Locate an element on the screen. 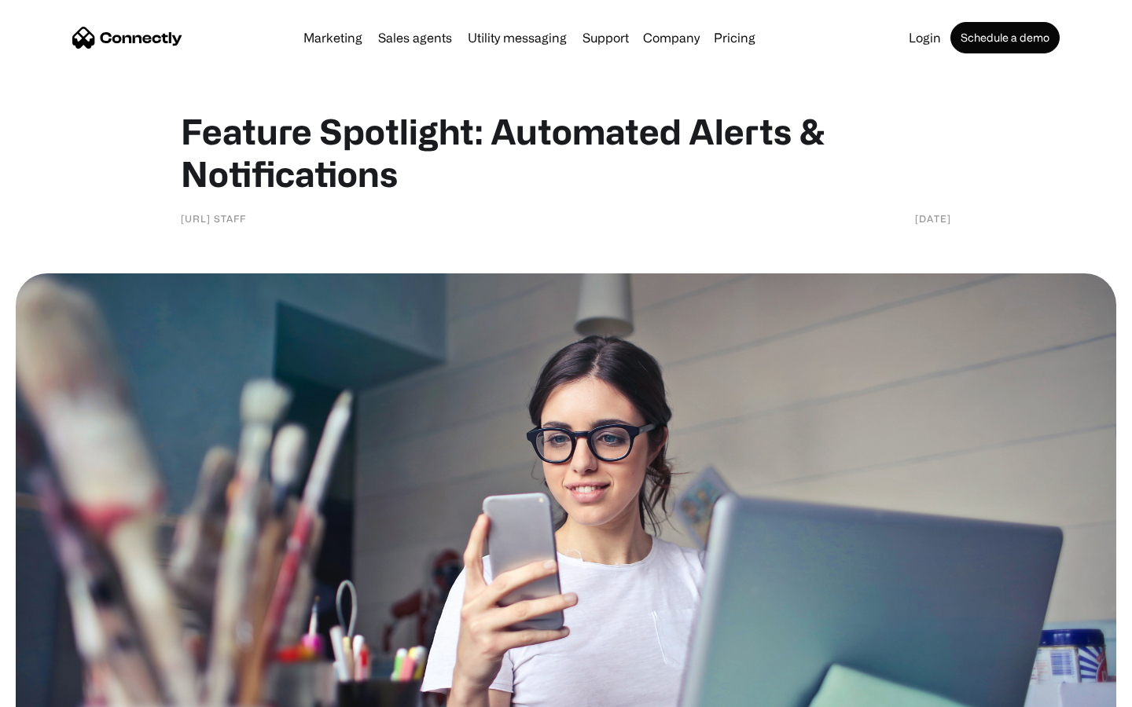  ul: Language list is located at coordinates (63, 691).